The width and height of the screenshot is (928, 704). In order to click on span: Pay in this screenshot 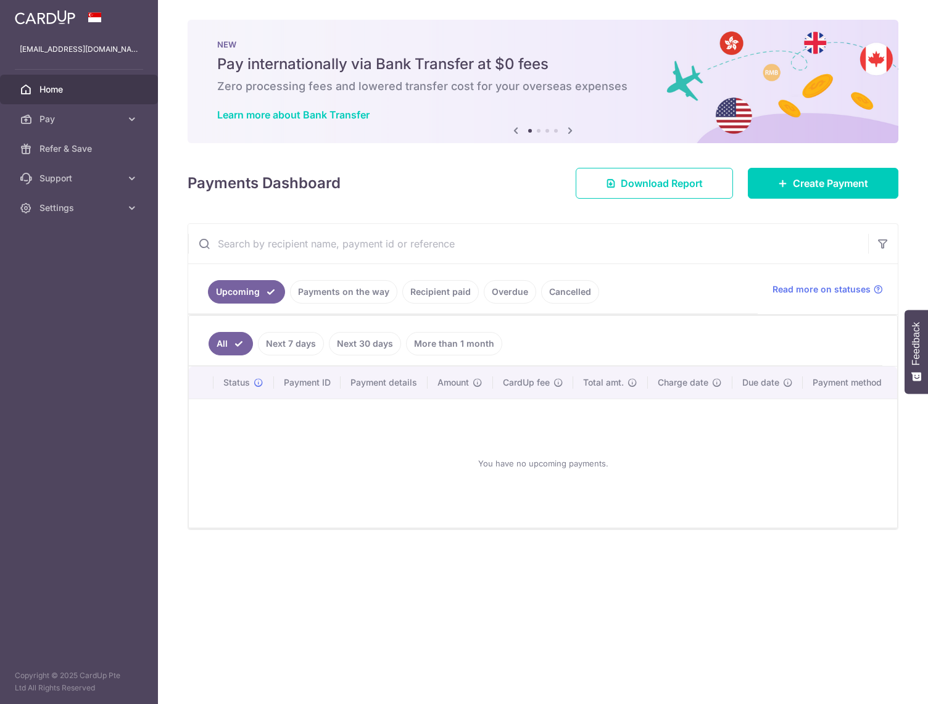, I will do `click(80, 119)`.